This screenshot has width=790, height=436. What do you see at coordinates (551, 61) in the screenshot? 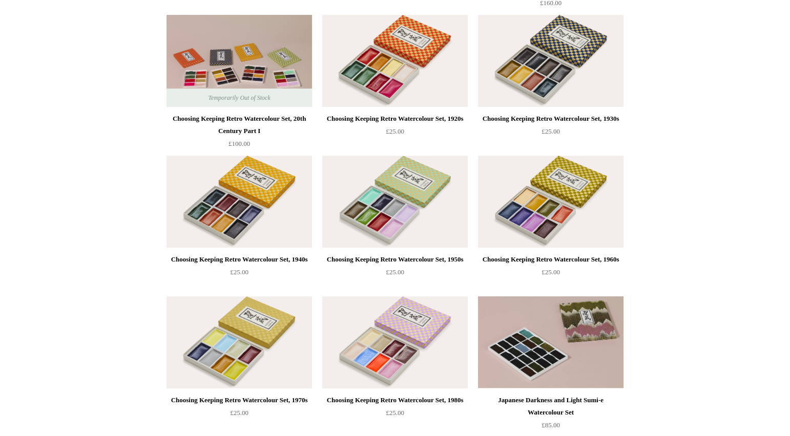
I see `a: Choosing Keeping Retro Watercolour Set, 1930s Choosing Keeping Retro Watercolour Set, 1930s` at bounding box center [551, 61].